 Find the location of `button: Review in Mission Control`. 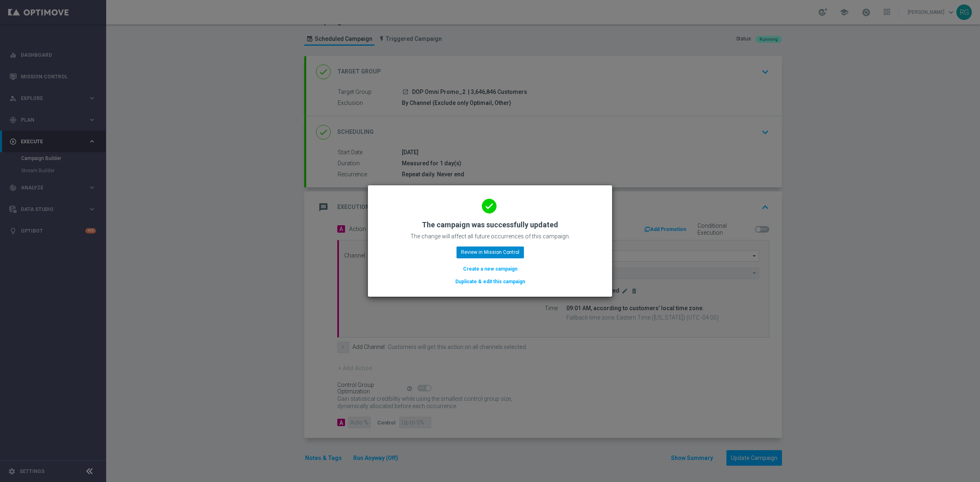

button: Review in Mission Control is located at coordinates (490, 252).